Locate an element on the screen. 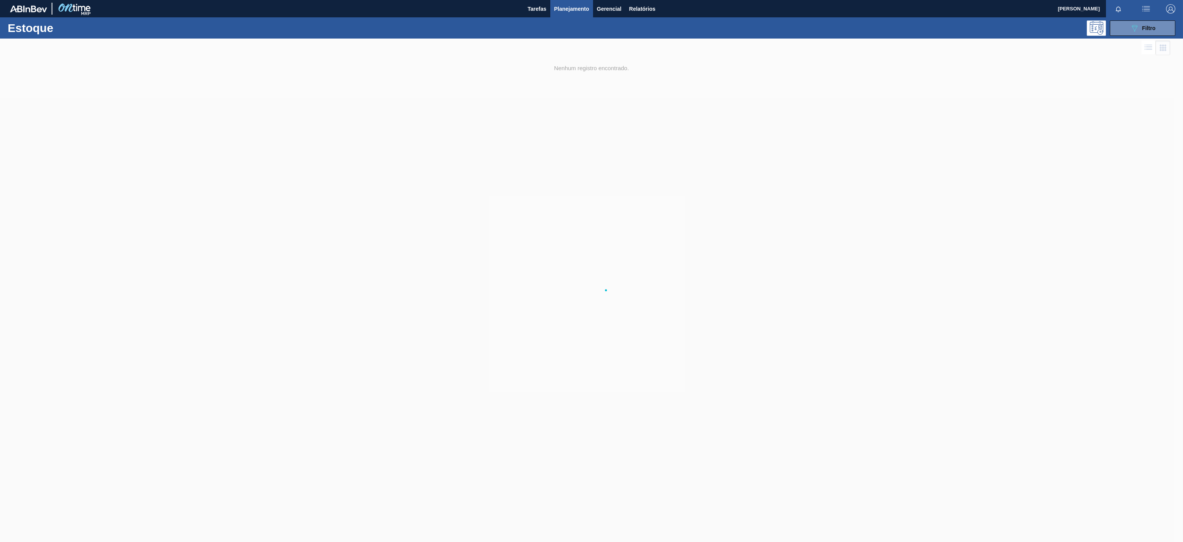 The width and height of the screenshot is (1183, 542). img: userActions is located at coordinates (1146, 9).